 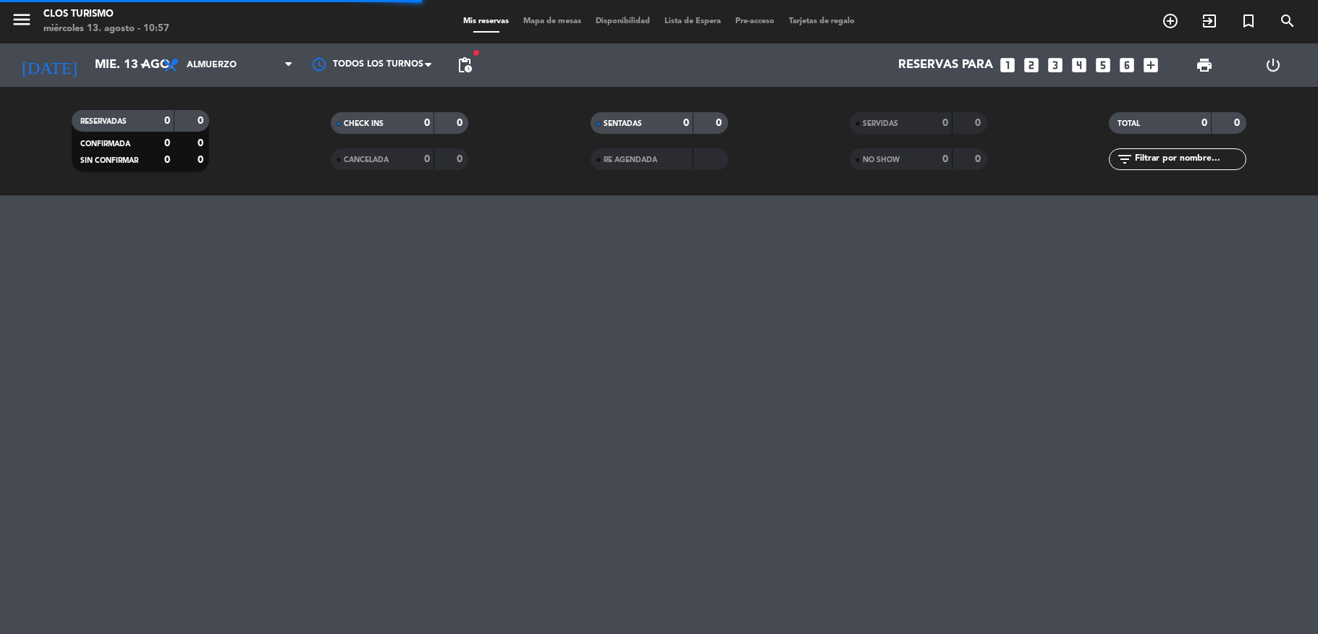 I want to click on div: LOG OUT, so click(x=1272, y=65).